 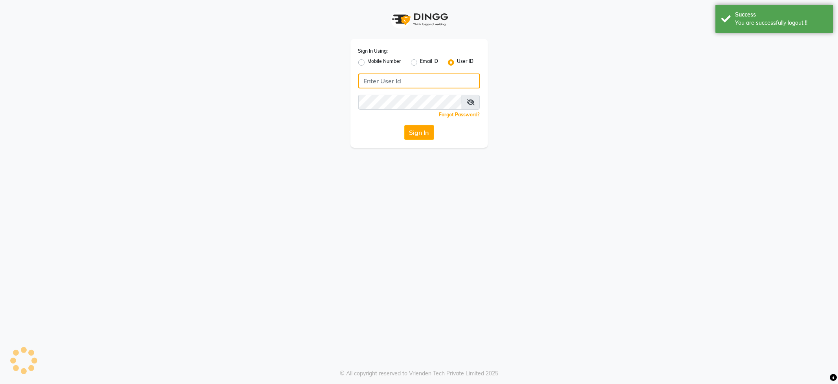 What do you see at coordinates (419, 19) in the screenshot?
I see `img: logo1.svg` at bounding box center [419, 19].